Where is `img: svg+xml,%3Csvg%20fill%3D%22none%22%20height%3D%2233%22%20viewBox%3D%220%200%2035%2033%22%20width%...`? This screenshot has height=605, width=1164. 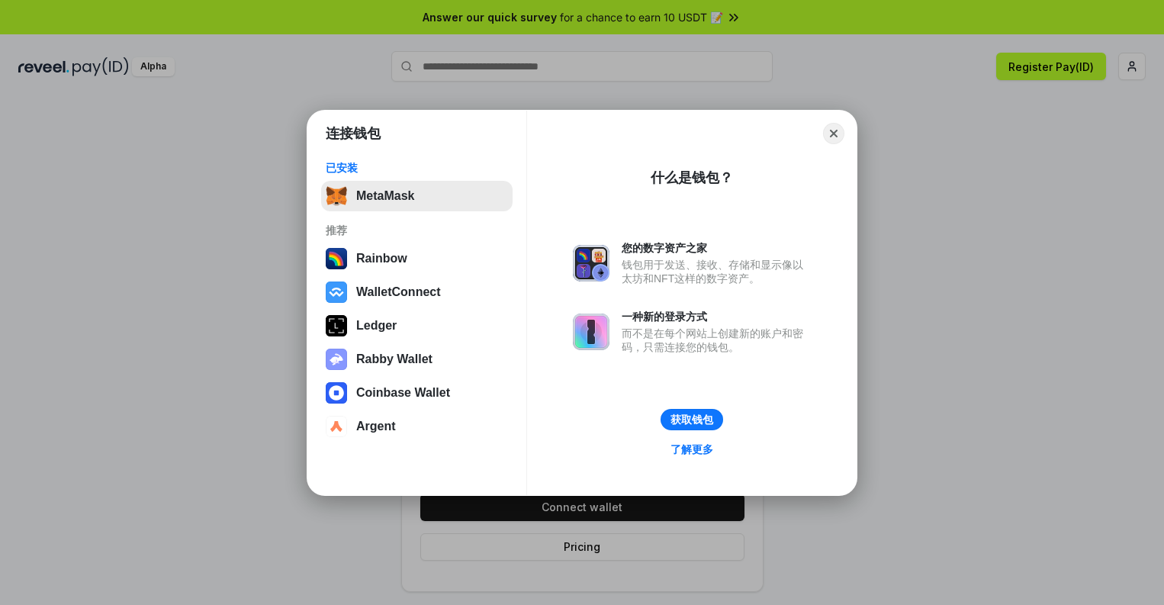 img: svg+xml,%3Csvg%20fill%3D%22none%22%20height%3D%2233%22%20viewBox%3D%220%200%2035%2033%22%20width%... is located at coordinates (336, 196).